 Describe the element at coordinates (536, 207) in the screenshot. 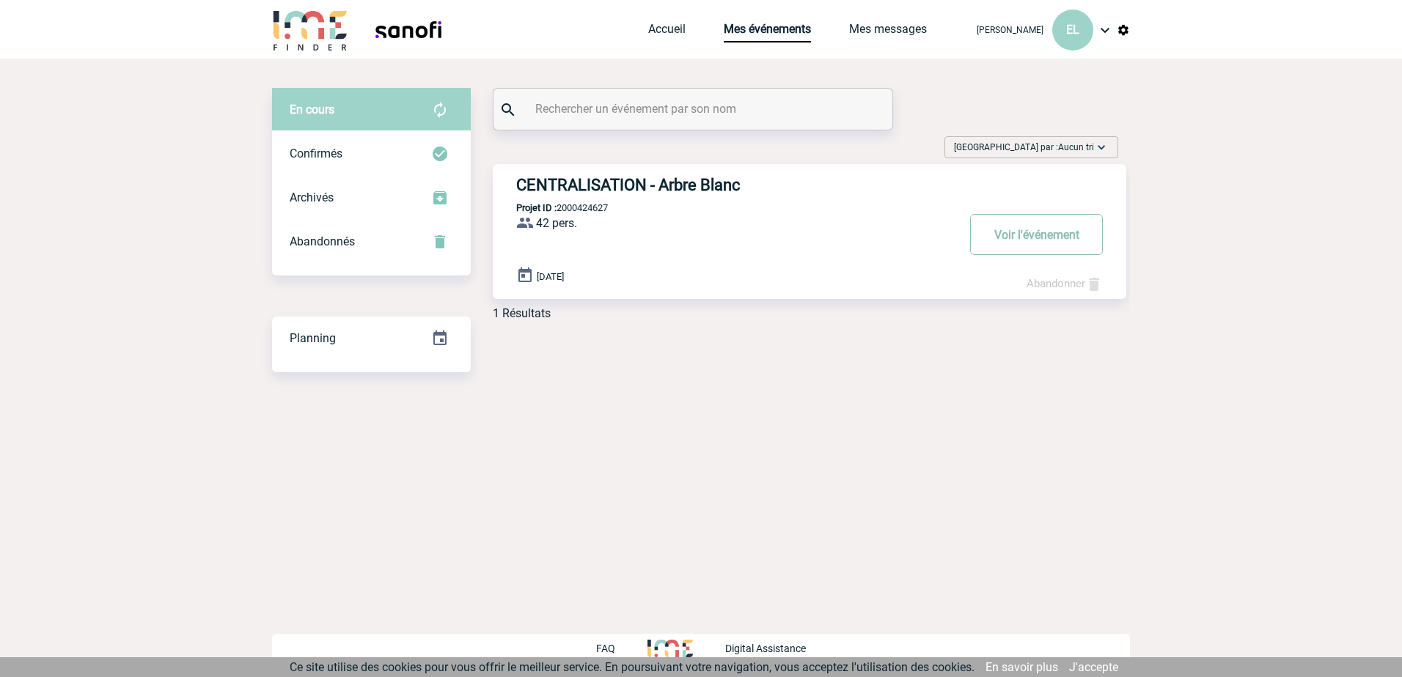

I see `b: Projet ID :` at that location.